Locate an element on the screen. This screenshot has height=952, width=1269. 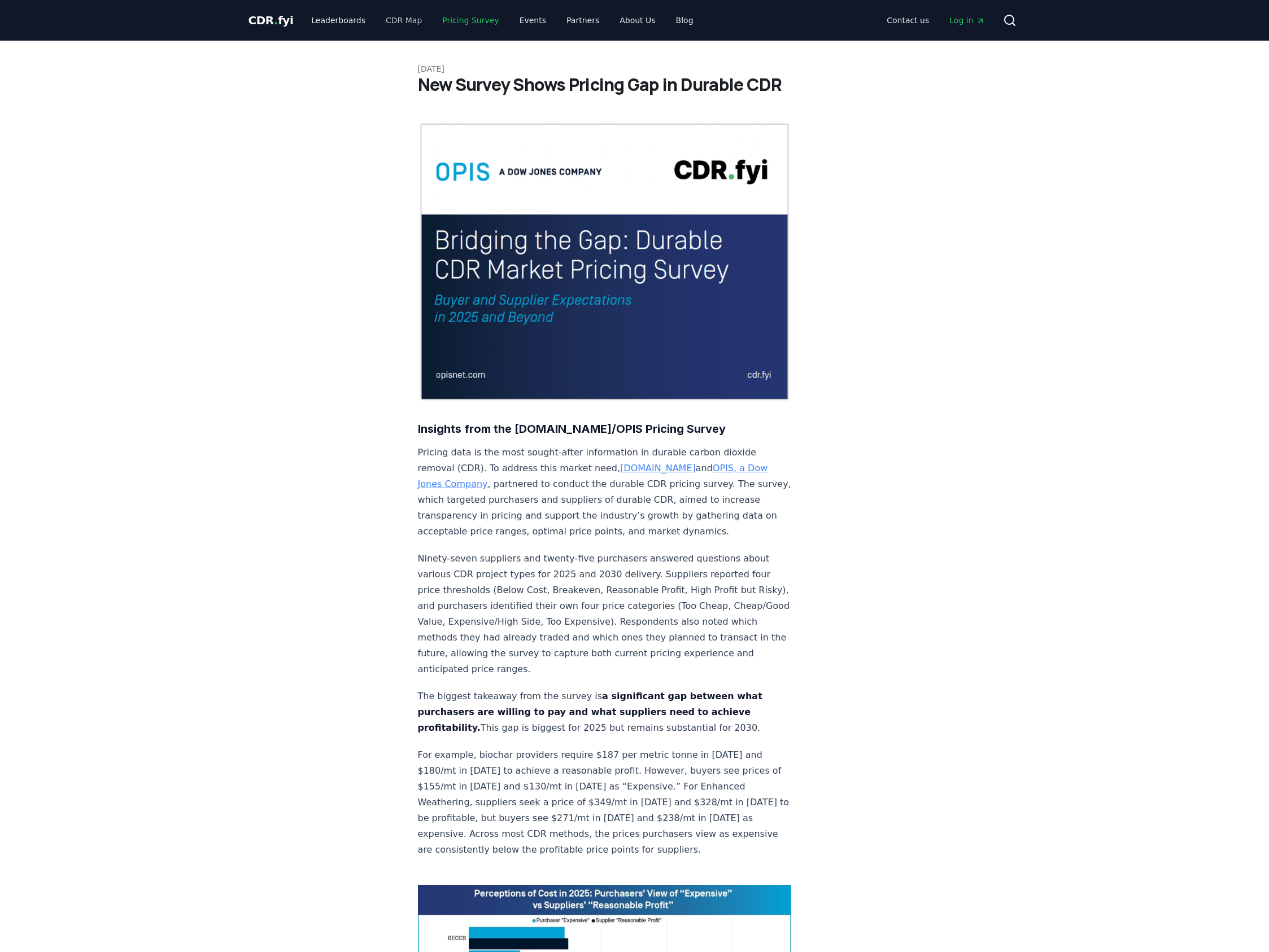
a: CDR.fyi is located at coordinates (271, 20).